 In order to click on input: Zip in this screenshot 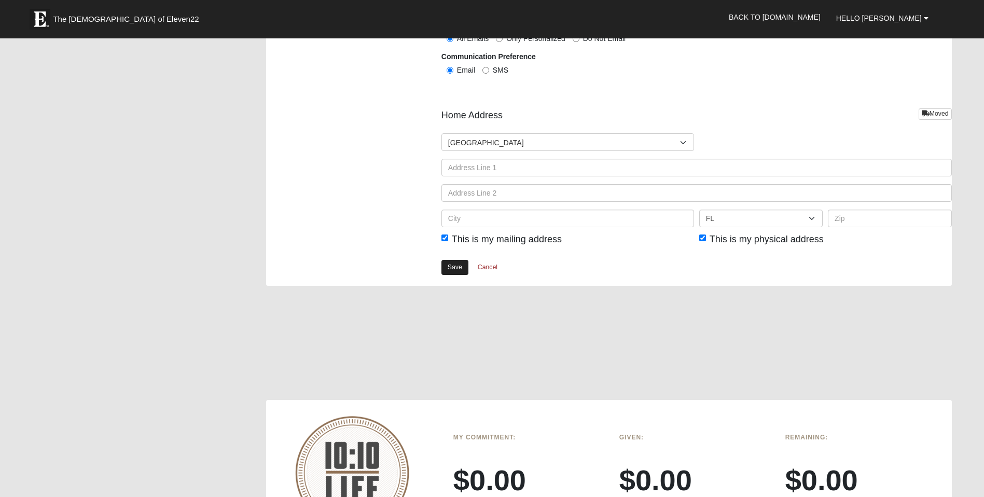, I will do `click(889, 218)`.